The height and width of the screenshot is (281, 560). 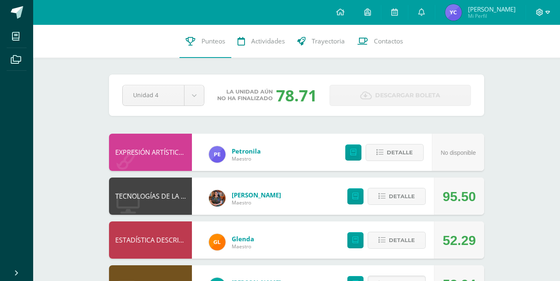 I want to click on span: Contactos, so click(x=388, y=41).